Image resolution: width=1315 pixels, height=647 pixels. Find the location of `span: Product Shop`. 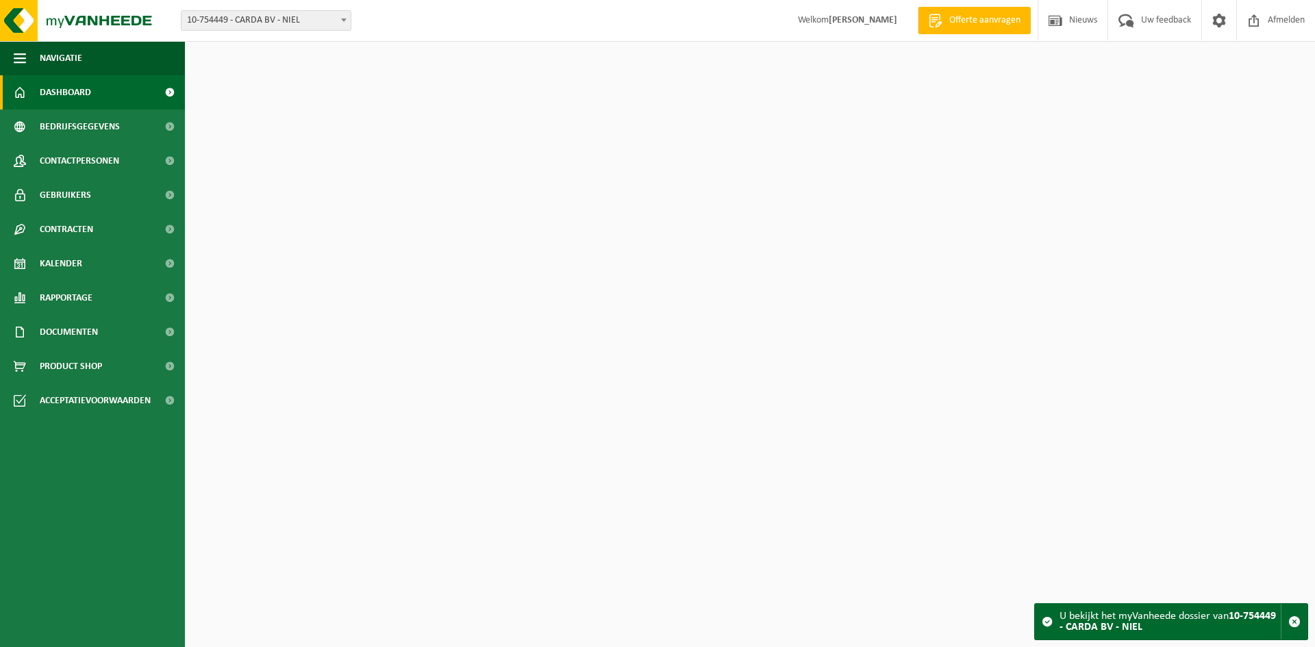

span: Product Shop is located at coordinates (71, 366).